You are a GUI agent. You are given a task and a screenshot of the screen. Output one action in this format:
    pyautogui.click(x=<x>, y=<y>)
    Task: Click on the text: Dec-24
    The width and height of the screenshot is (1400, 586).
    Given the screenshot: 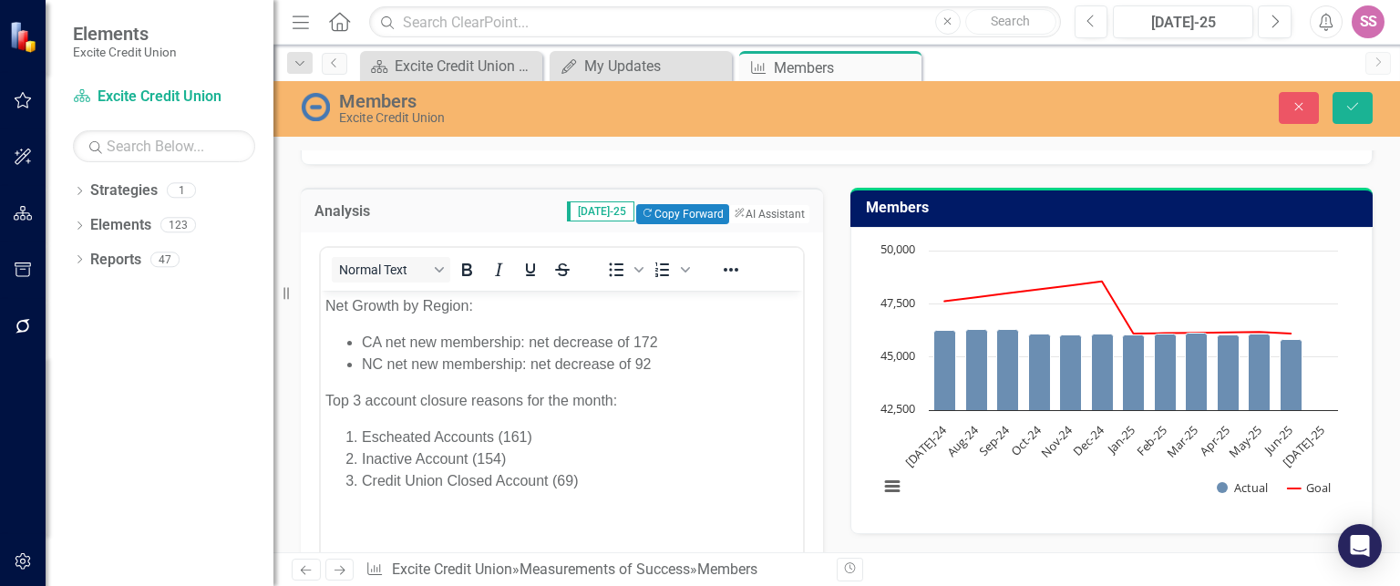 What is the action you would take?
    pyautogui.click(x=1090, y=440)
    